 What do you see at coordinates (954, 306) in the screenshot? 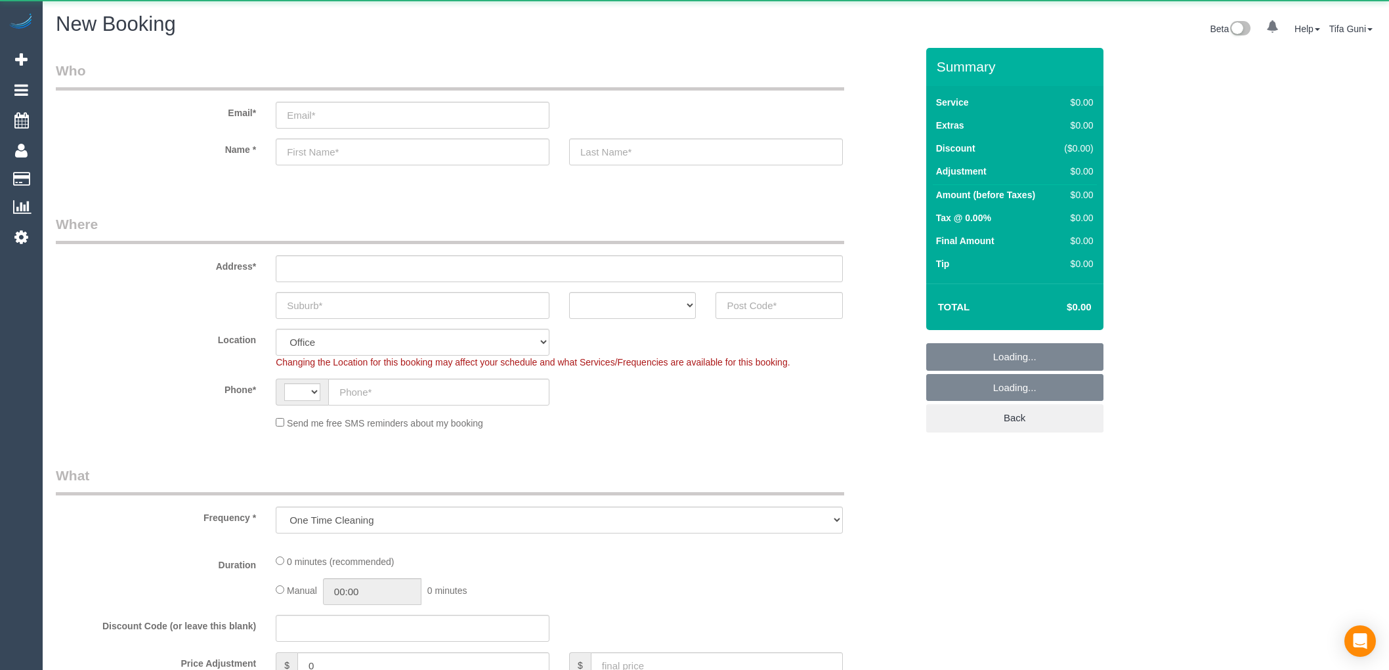
I see `strong: Total` at bounding box center [954, 306].